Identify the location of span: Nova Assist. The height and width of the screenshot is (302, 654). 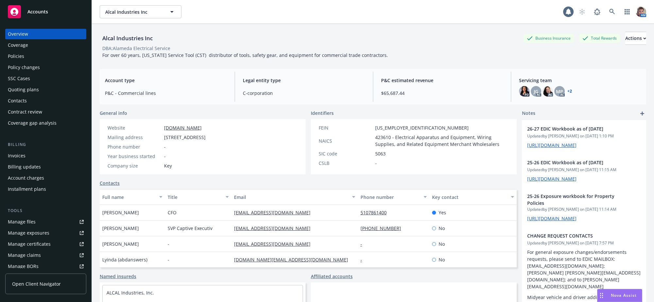
(624, 295).